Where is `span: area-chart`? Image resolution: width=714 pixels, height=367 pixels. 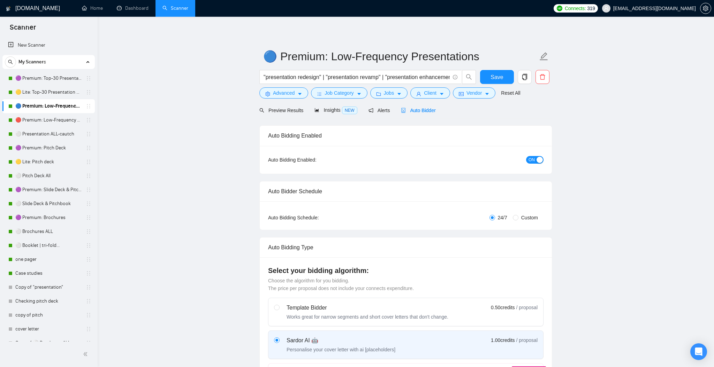
span: area-chart is located at coordinates (317, 110).